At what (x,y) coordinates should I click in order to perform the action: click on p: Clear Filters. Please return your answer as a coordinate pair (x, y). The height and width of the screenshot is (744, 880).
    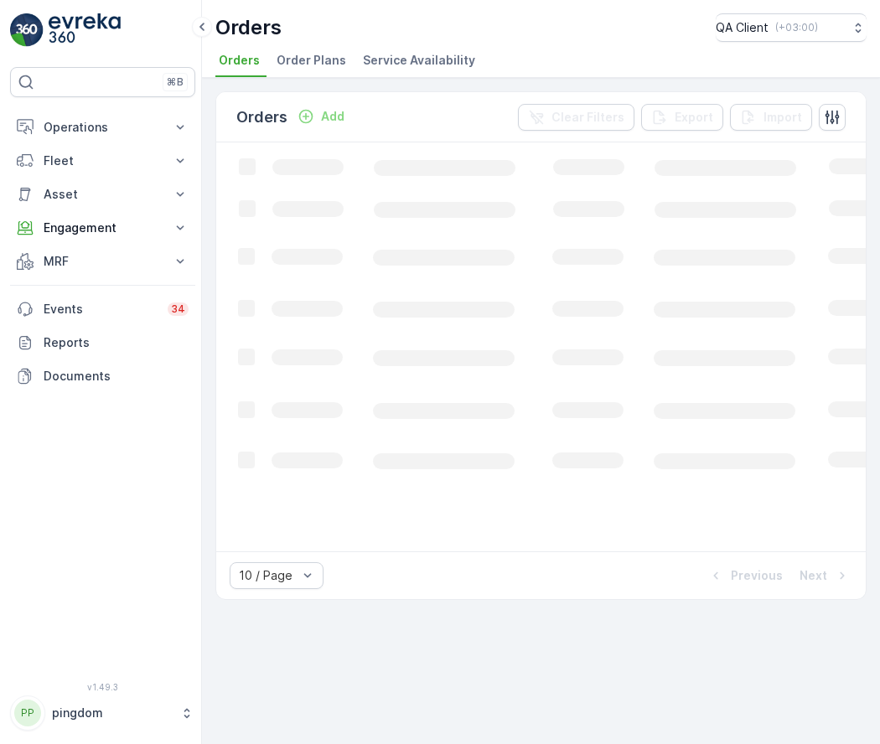
    Looking at the image, I should click on (588, 117).